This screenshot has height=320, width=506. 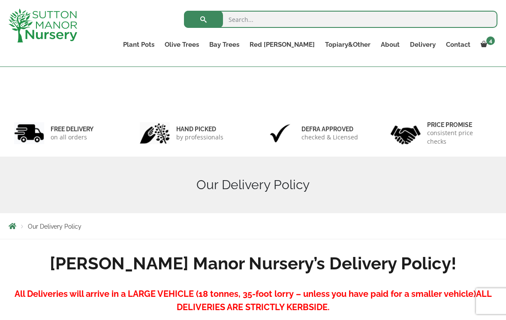 I want to click on h1: Our Delivery Policy, so click(x=253, y=185).